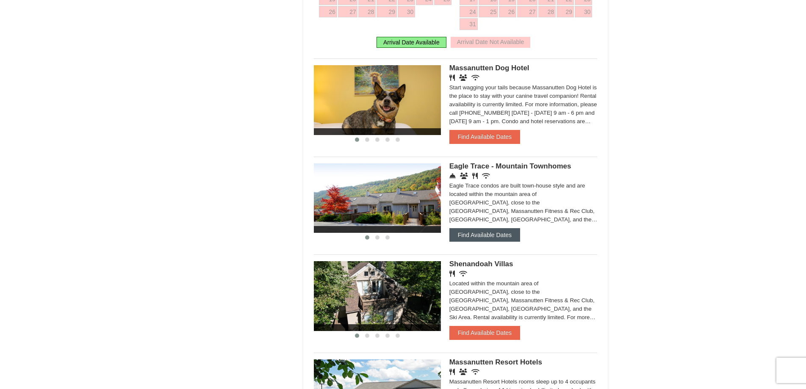  Describe the element at coordinates (469, 12) in the screenshot. I see `a: 24` at that location.